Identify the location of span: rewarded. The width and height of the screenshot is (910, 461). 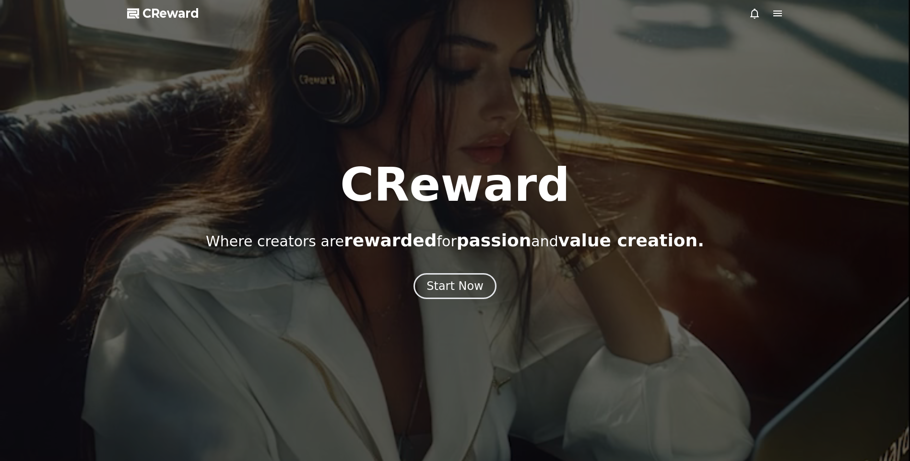
(390, 240).